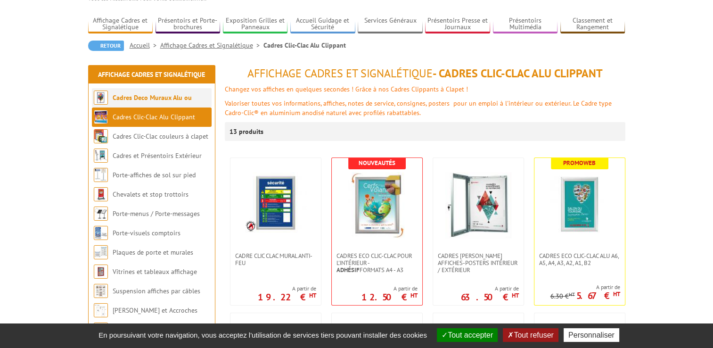  Describe the element at coordinates (390, 24) in the screenshot. I see `a: Services Généraux` at that location.